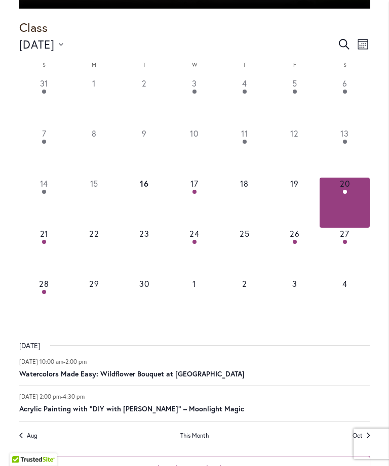 The image size is (389, 466). What do you see at coordinates (194, 65) in the screenshot?
I see `span: W` at bounding box center [194, 65].